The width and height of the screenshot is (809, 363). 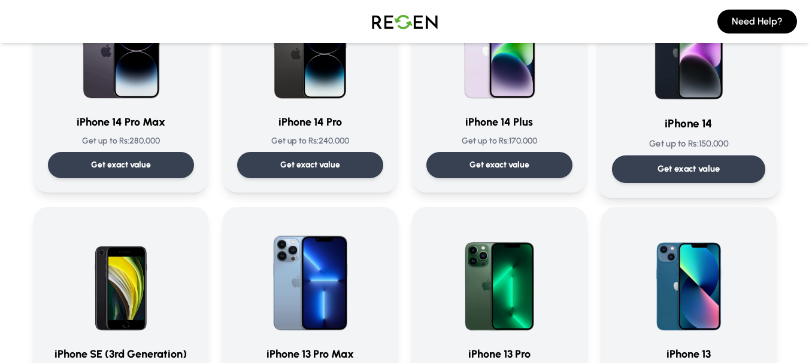 I want to click on img: iPhone 13 Pro Max, so click(x=310, y=279).